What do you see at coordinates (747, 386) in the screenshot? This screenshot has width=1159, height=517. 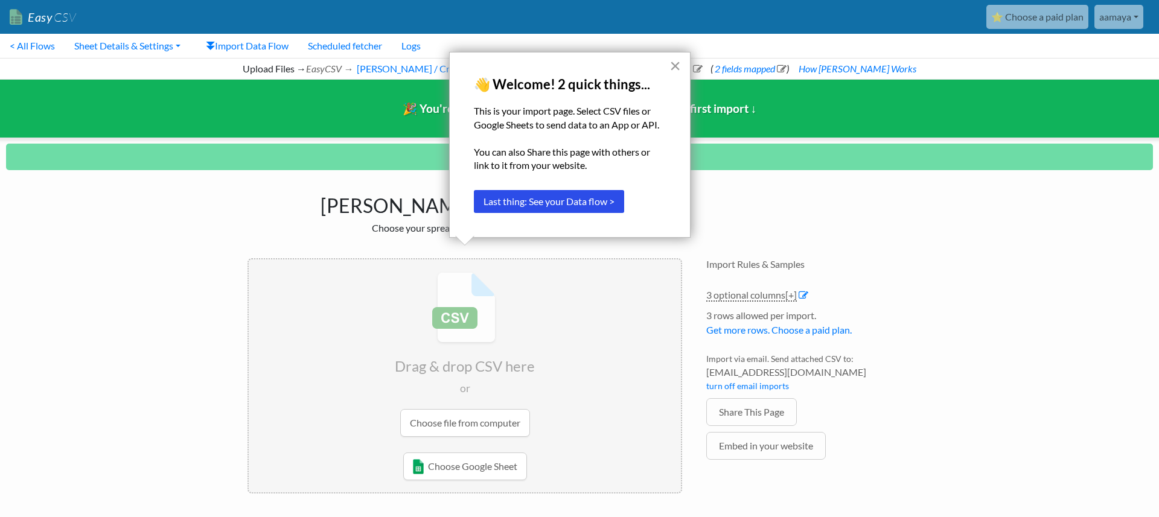 I see `a: turn off email imports` at bounding box center [747, 386].